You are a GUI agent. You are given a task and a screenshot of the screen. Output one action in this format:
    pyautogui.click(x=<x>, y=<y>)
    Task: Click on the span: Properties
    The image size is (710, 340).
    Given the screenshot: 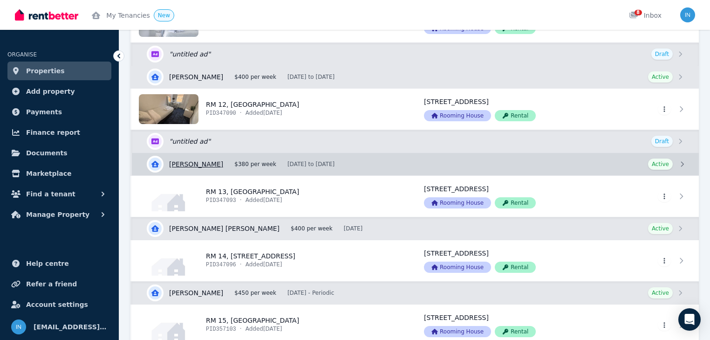 What is the action you would take?
    pyautogui.click(x=45, y=71)
    